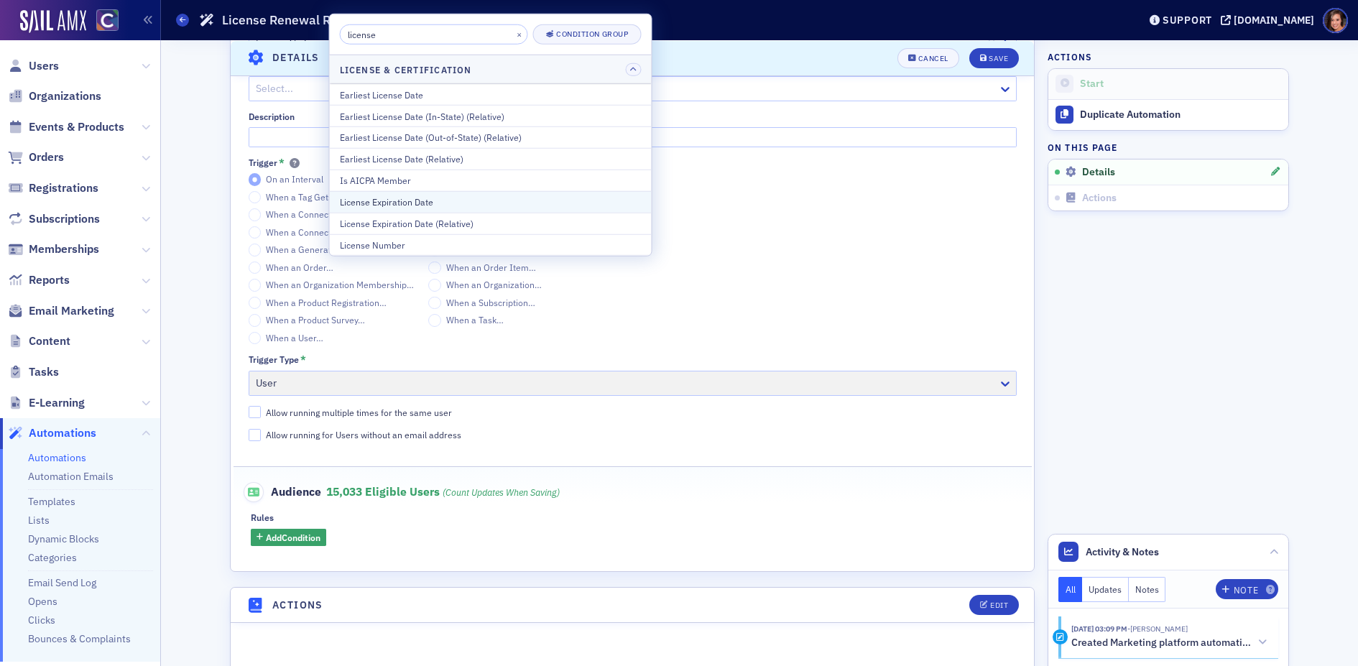 This screenshot has width=1358, height=666. What do you see at coordinates (491, 94) in the screenshot?
I see `button: Earliest License Date` at bounding box center [491, 94].